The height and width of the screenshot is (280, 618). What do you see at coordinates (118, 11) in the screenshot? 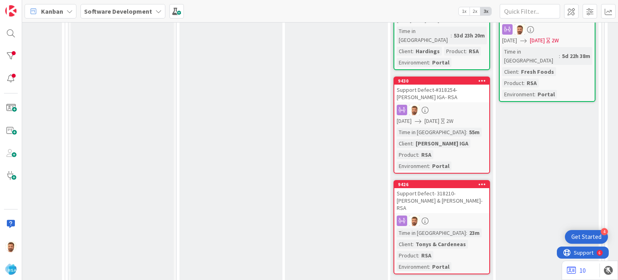
I see `b: Software Development` at bounding box center [118, 11].